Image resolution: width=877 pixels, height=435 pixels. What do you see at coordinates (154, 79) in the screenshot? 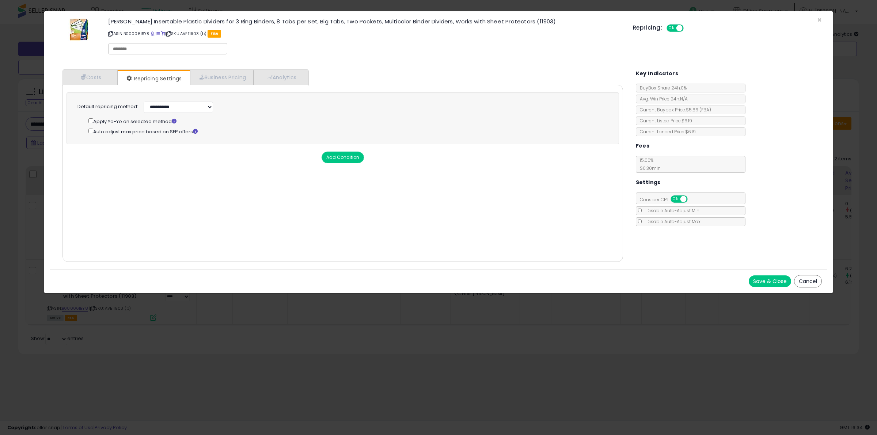
I see `a: Repricing Settings` at bounding box center [154, 79].